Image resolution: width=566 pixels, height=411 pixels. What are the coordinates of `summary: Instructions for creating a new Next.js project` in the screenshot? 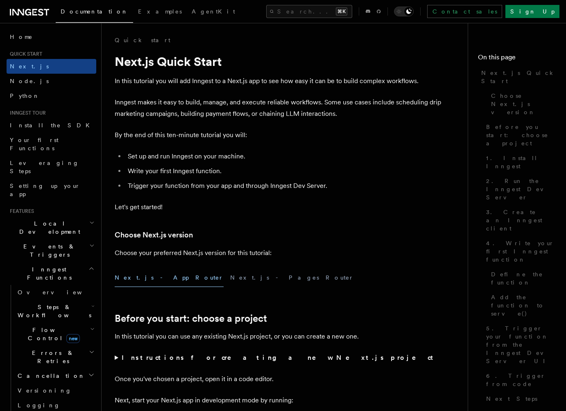 It's located at (279, 358).